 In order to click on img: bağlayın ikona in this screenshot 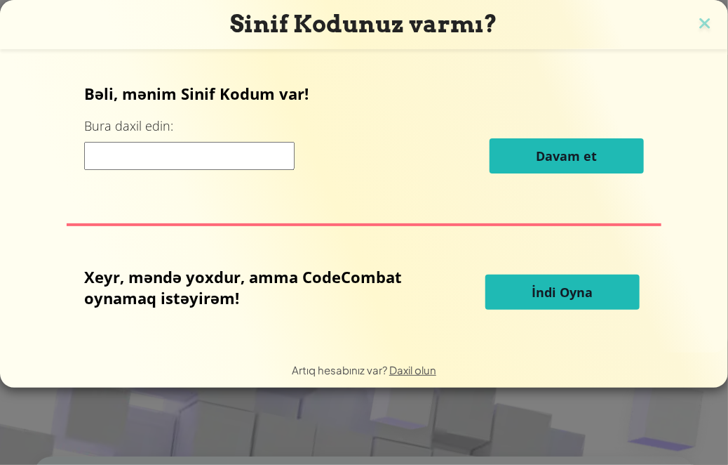, I will do `click(705, 25)`.